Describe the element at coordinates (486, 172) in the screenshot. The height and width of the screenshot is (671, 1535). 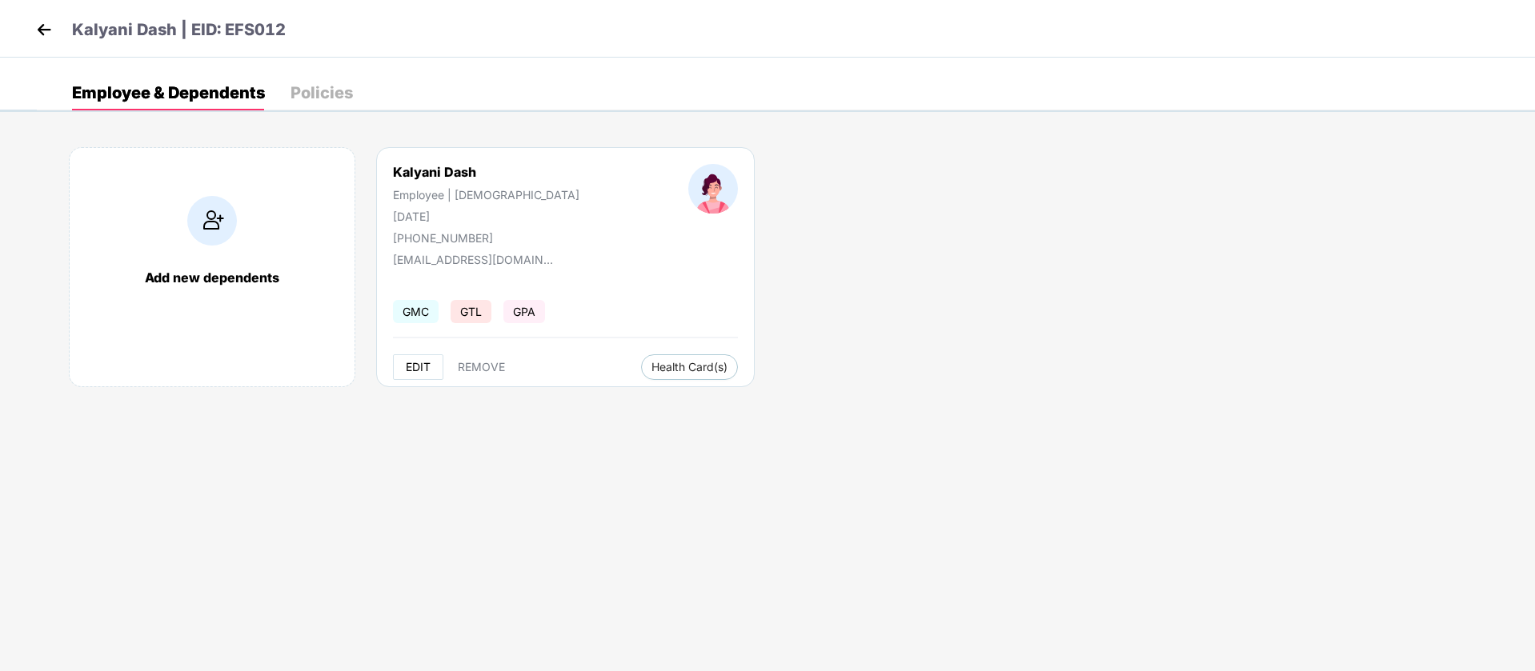
I see `div: Kalyani Dash` at that location.